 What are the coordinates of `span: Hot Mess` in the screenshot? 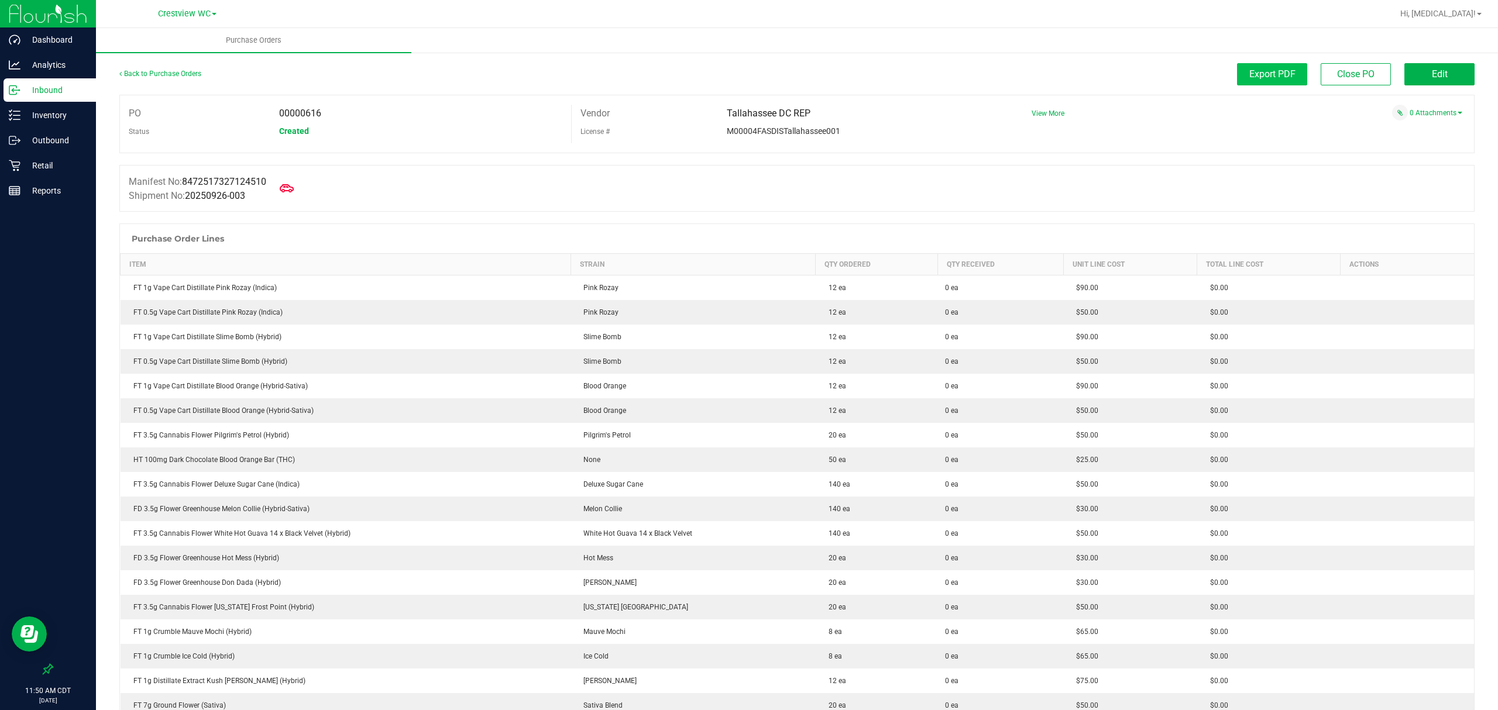 It's located at (595, 558).